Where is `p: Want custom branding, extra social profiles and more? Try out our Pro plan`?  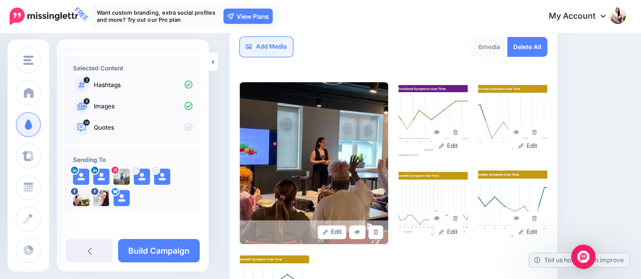 p: Want custom branding, extra social profiles and more? Try out our Pro plan is located at coordinates (158, 16).